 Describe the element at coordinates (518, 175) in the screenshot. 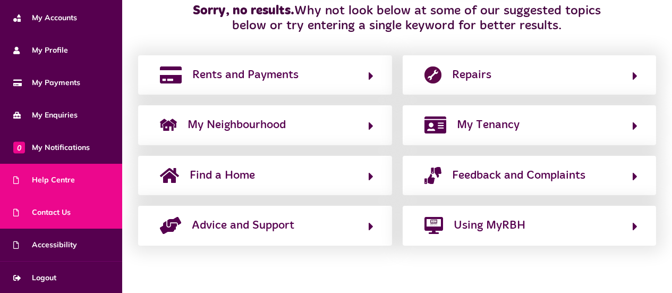

I see `span: Feedback and Complaints` at that location.